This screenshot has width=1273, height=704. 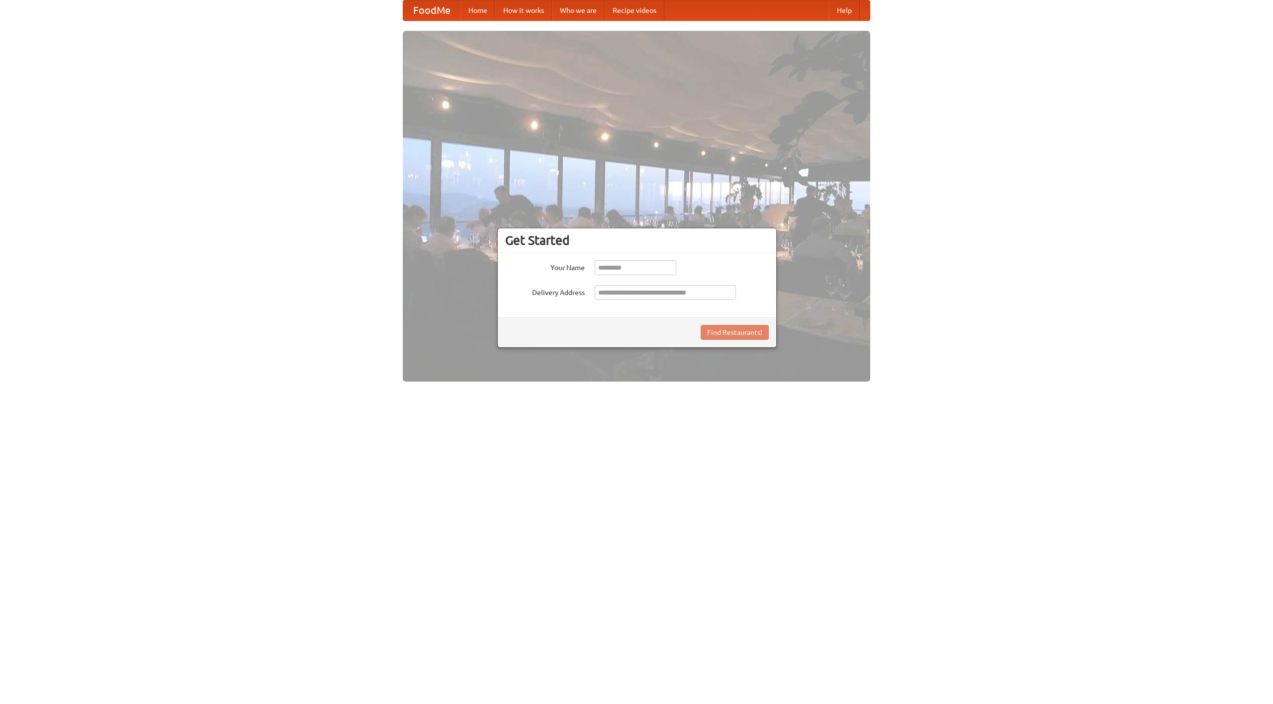 I want to click on a: FoodMe, so click(x=432, y=10).